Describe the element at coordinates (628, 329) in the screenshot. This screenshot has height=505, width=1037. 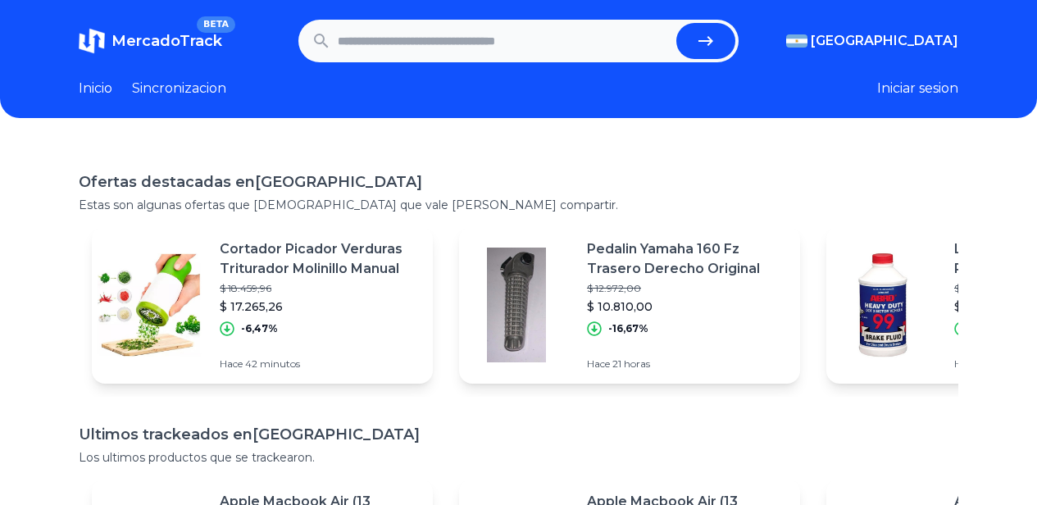
I see `p: -16,67%` at that location.